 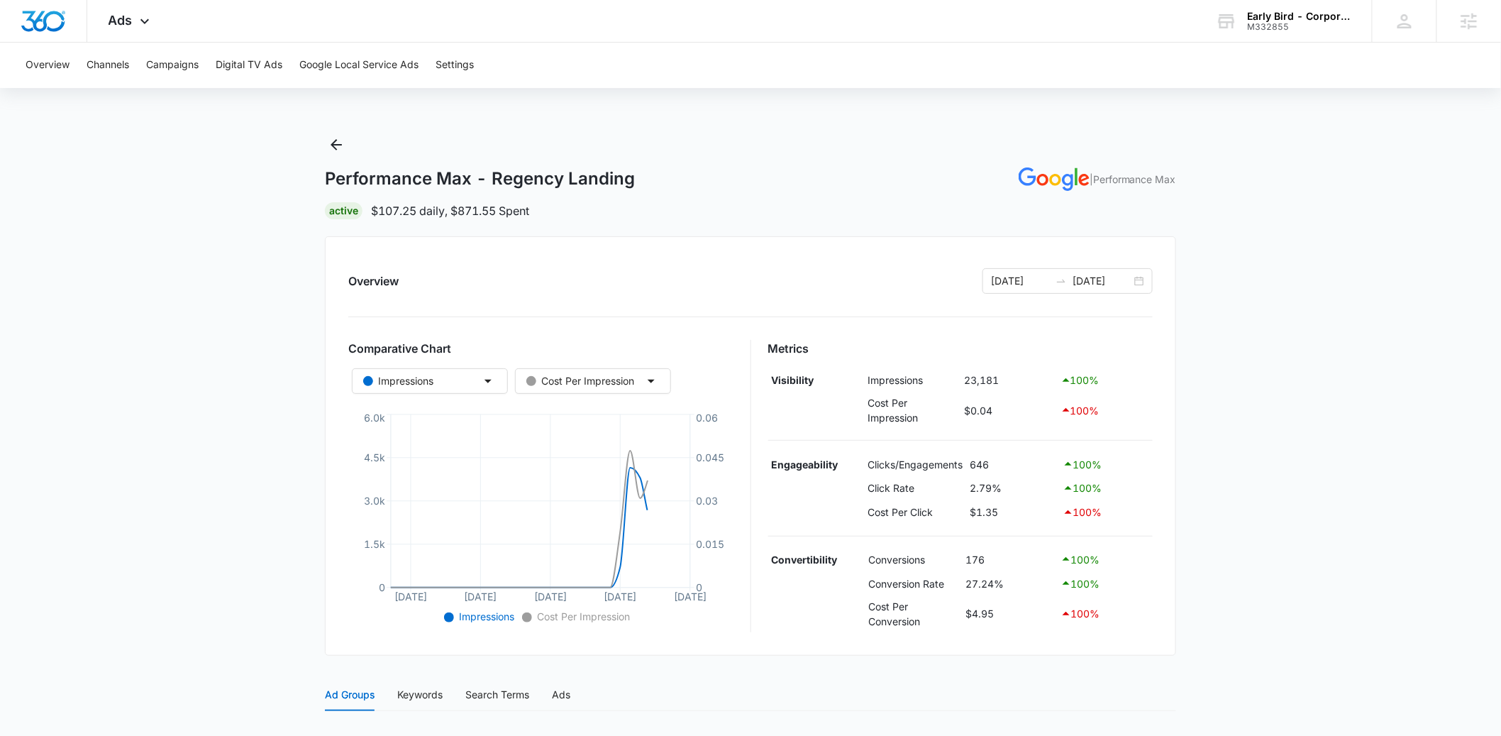 What do you see at coordinates (336, 145) in the screenshot?
I see `button: Back` at bounding box center [336, 145].